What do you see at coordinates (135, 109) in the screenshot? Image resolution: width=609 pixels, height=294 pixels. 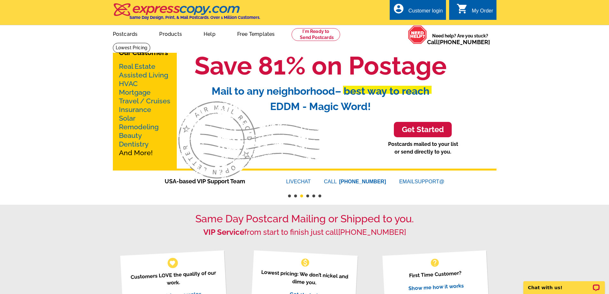 I see `a: Insurance` at bounding box center [135, 109].